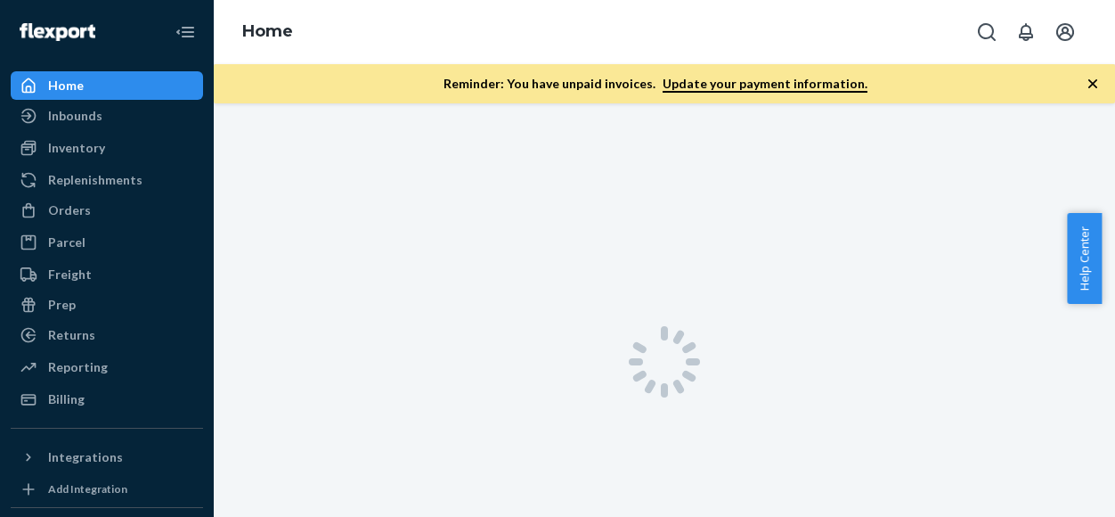 The width and height of the screenshot is (1115, 517). Describe the element at coordinates (107, 305) in the screenshot. I see `a: Prep` at that location.